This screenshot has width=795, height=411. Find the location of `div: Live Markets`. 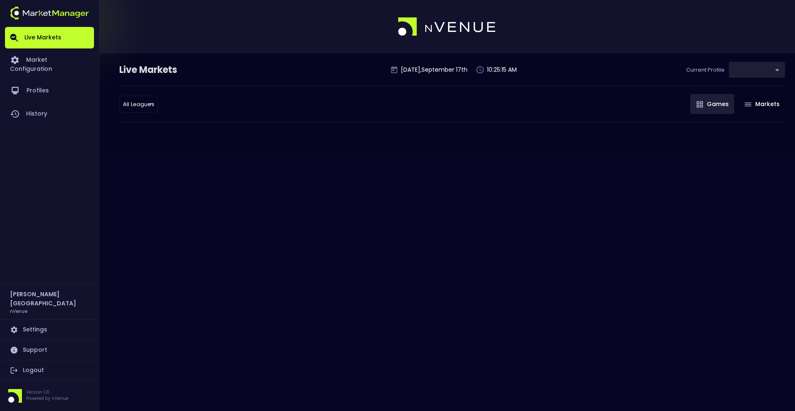

div: Live Markets is located at coordinates (170, 70).